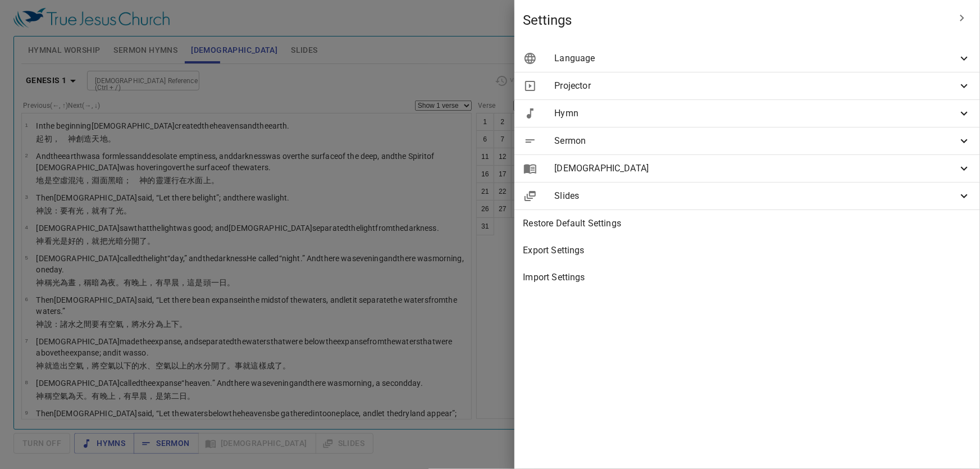 The image size is (980, 469). What do you see at coordinates (747, 277) in the screenshot?
I see `span: Import Settings` at bounding box center [747, 277].